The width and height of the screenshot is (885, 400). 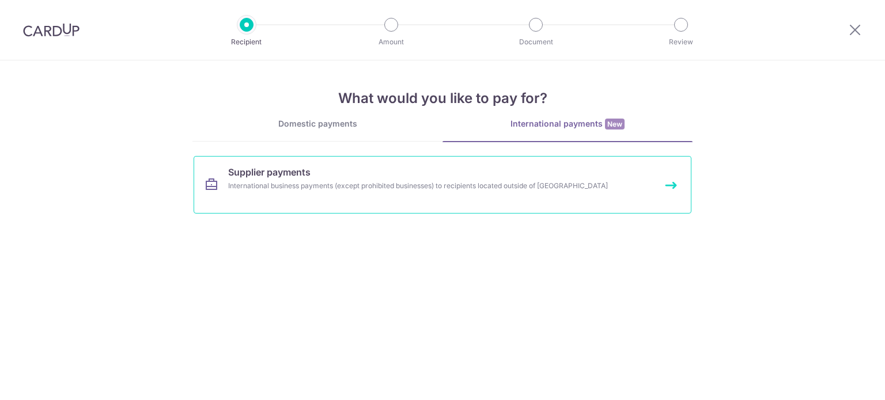 What do you see at coordinates (51, 30) in the screenshot?
I see `img: CardUp` at bounding box center [51, 30].